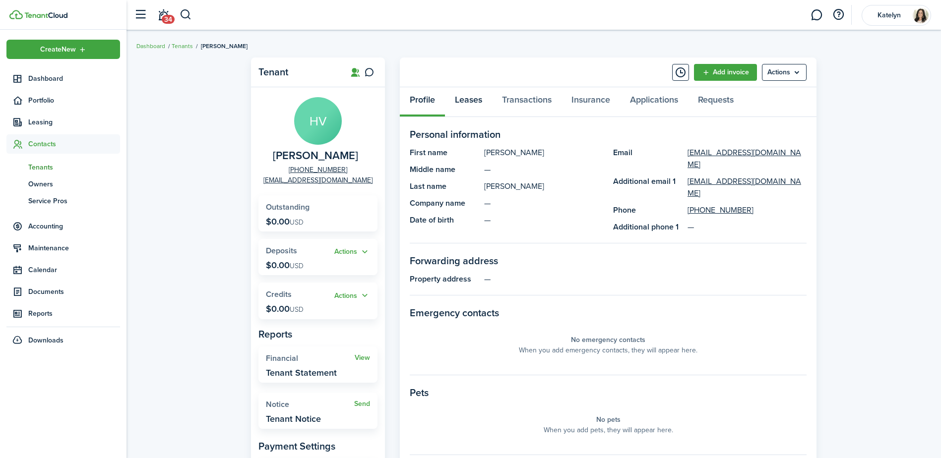  I want to click on span: Deposits, so click(281, 250).